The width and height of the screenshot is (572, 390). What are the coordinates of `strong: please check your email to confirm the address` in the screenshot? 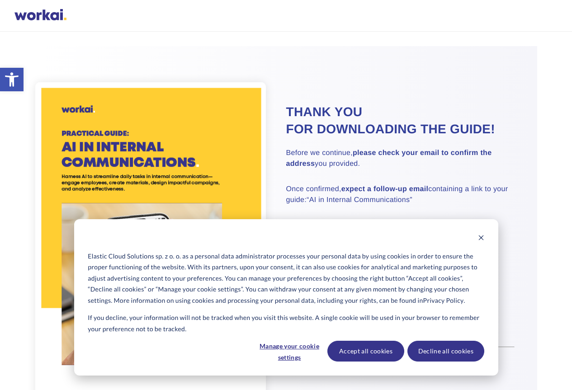 It's located at (389, 158).